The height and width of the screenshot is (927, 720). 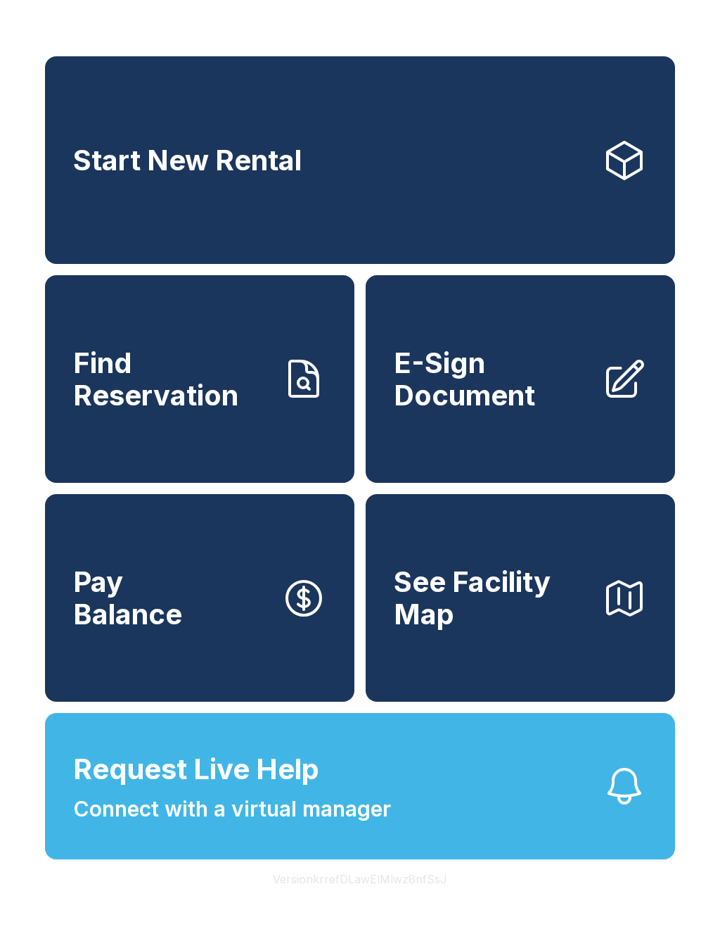 I want to click on button: VersionkrrefDLawElMlwz8nfSsJ, so click(x=360, y=879).